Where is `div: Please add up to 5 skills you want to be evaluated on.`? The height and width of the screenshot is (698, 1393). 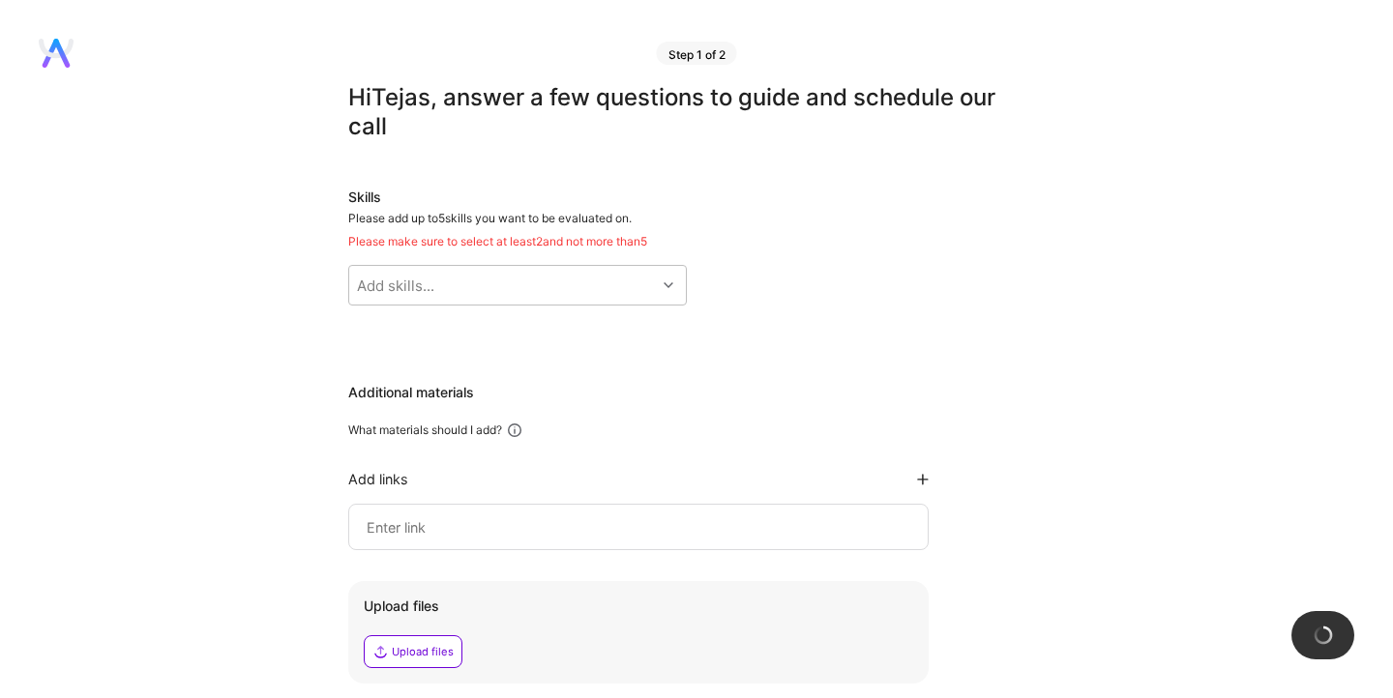 div: Please add up to 5 skills you want to be evaluated on. is located at coordinates (687, 230).